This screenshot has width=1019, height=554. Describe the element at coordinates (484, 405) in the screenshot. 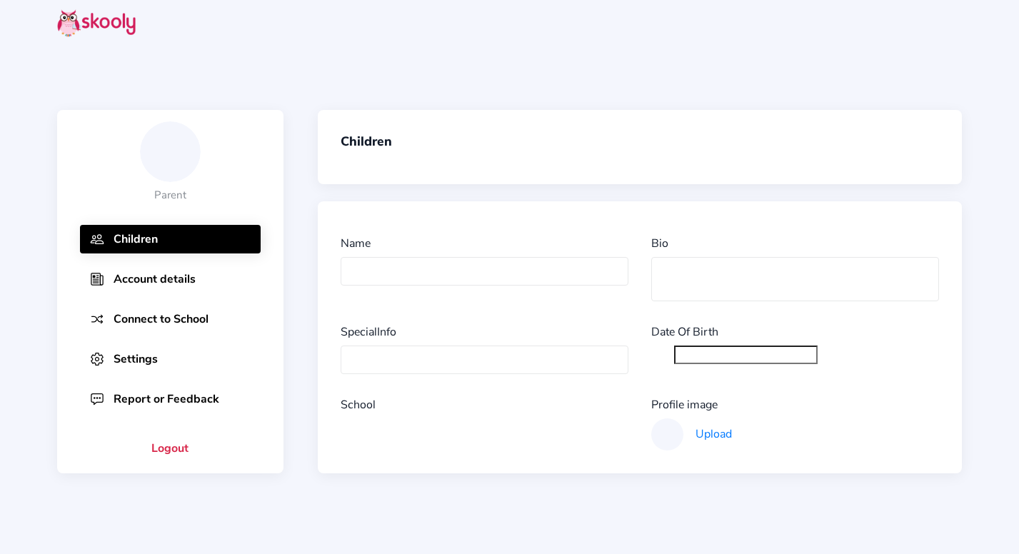

I see `div: School` at that location.